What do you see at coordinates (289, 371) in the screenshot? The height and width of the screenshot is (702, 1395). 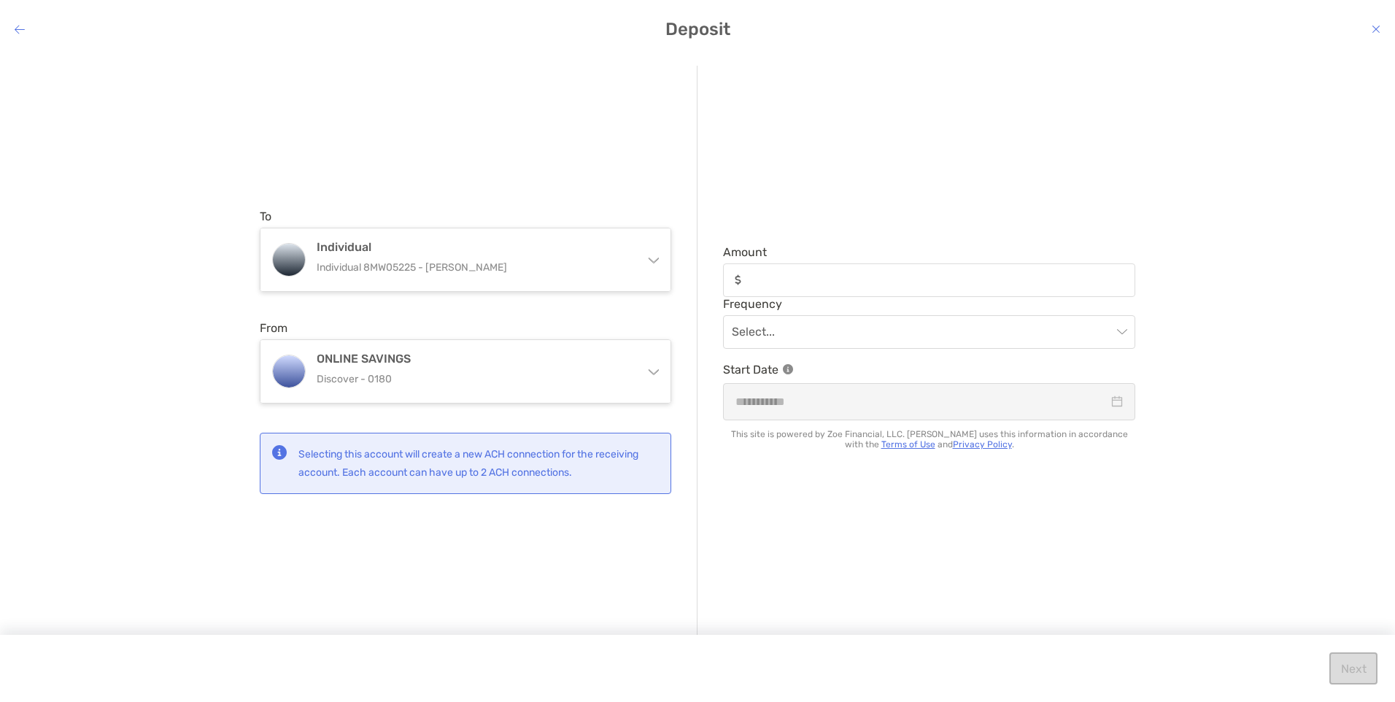 I see `img: ONLINE SAVINGS` at bounding box center [289, 371].